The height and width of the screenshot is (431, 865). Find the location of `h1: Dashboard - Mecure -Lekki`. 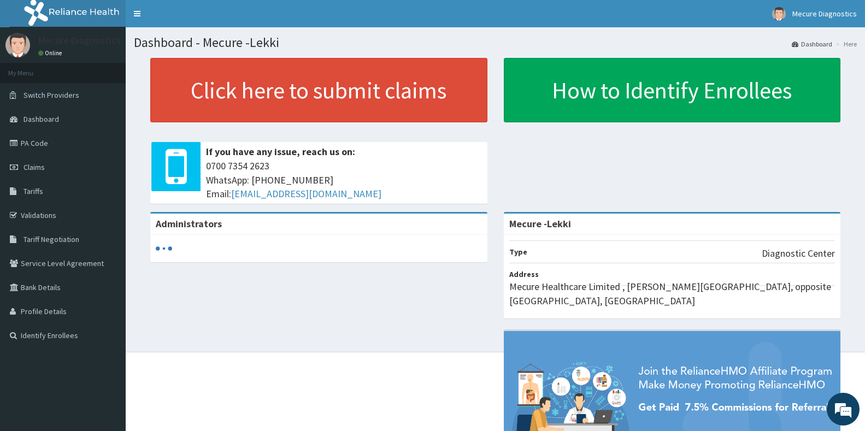

h1: Dashboard - Mecure -Lekki is located at coordinates (495, 43).